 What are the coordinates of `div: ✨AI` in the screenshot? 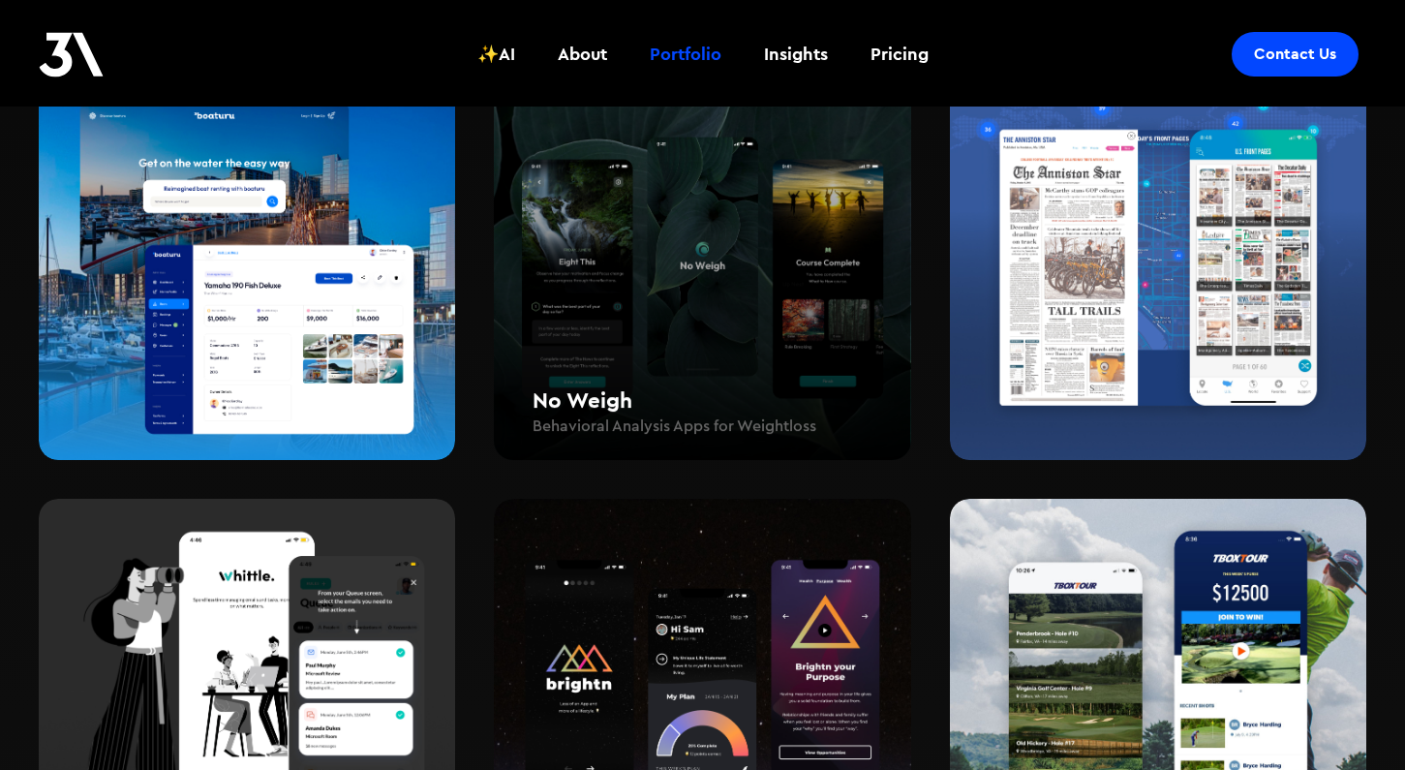 It's located at (496, 54).